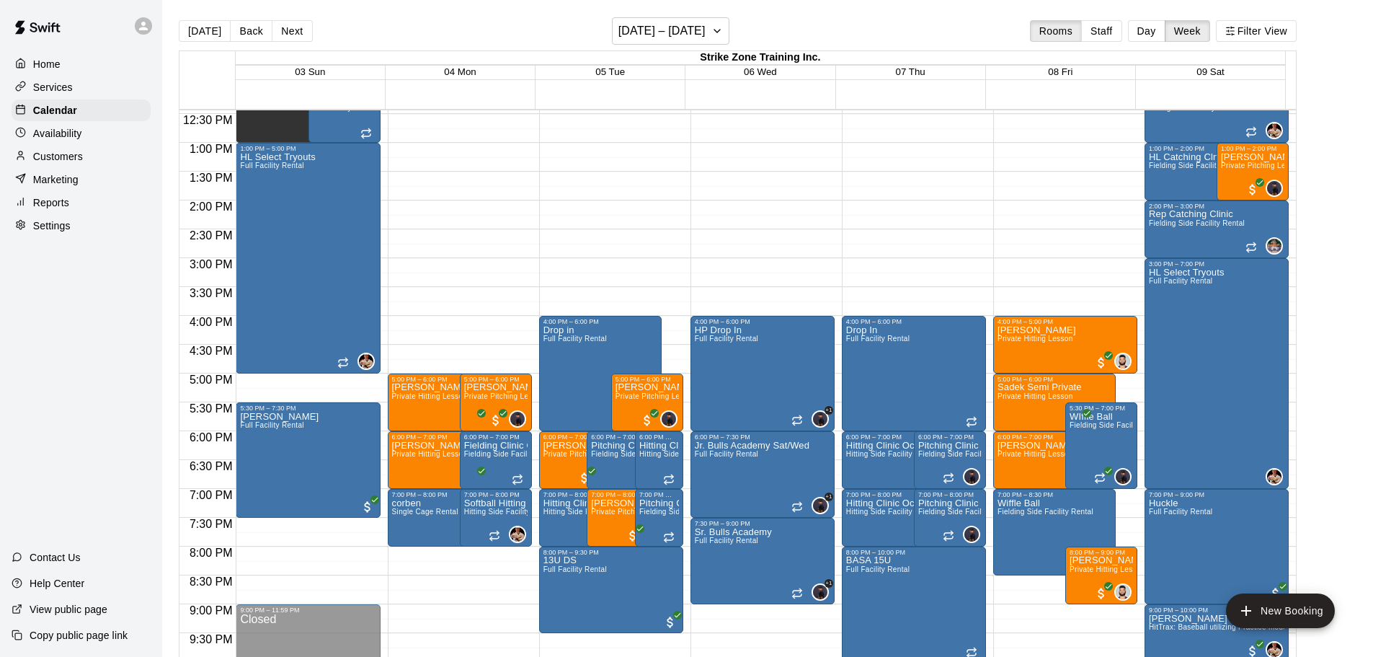 The height and width of the screenshot is (657, 1373). What do you see at coordinates (449, 402) in the screenshot?
I see `div: 5:00 PM – 6:00 PM: Alexander Jaipargas` at bounding box center [449, 402].